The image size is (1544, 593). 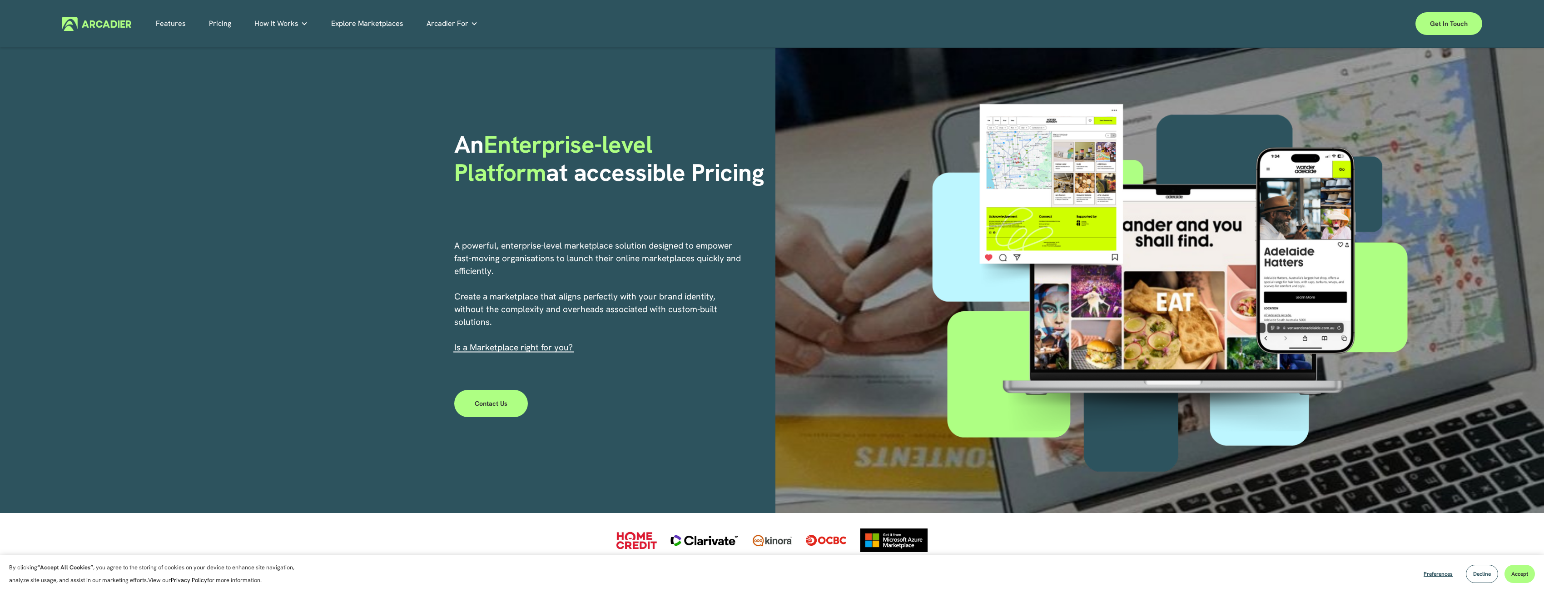 What do you see at coordinates (1482, 574) in the screenshot?
I see `span: Decline` at bounding box center [1482, 574].